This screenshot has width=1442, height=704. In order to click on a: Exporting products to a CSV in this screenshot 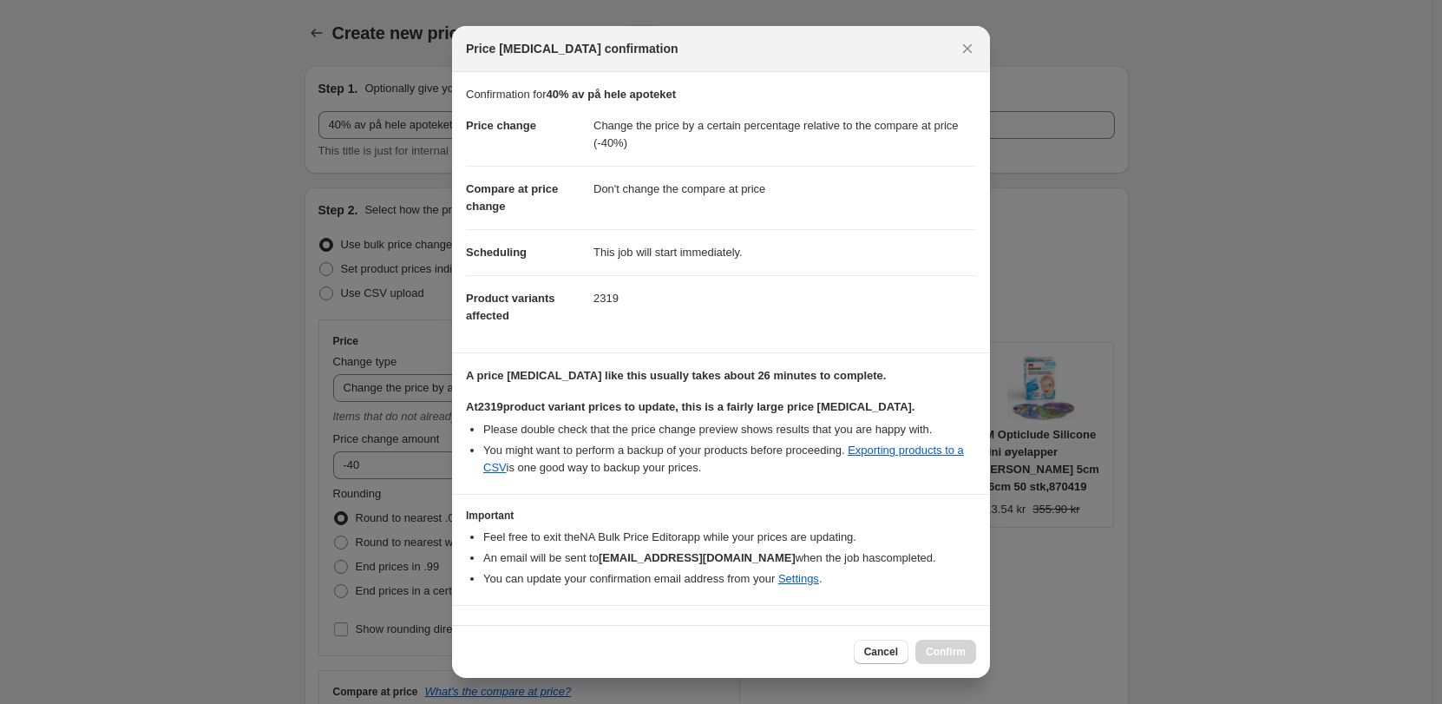, I will do `click(724, 458)`.